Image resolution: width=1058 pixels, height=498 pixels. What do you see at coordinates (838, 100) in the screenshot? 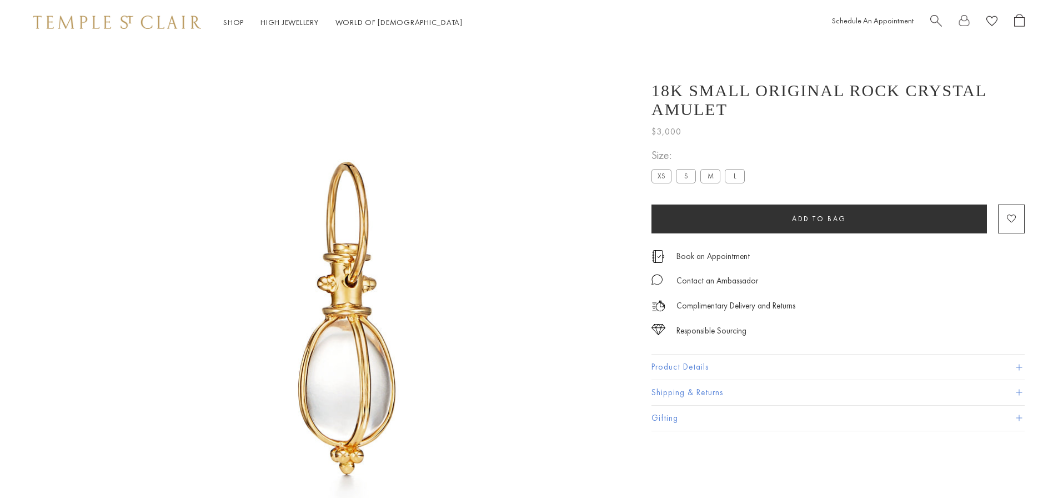
I see `h1: 18K Small Original Rock Crystal Amulet` at bounding box center [838, 100].